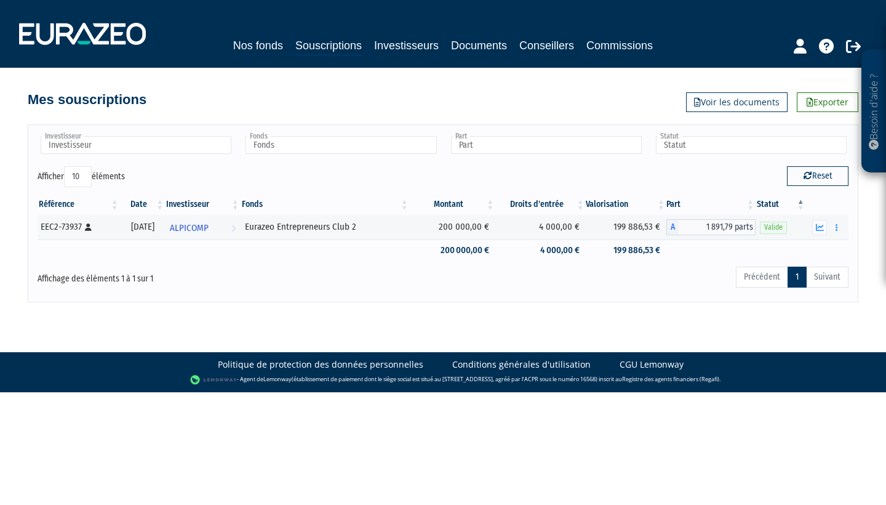 The width and height of the screenshot is (886, 505). I want to click on a: CGU Lemonway, so click(652, 364).